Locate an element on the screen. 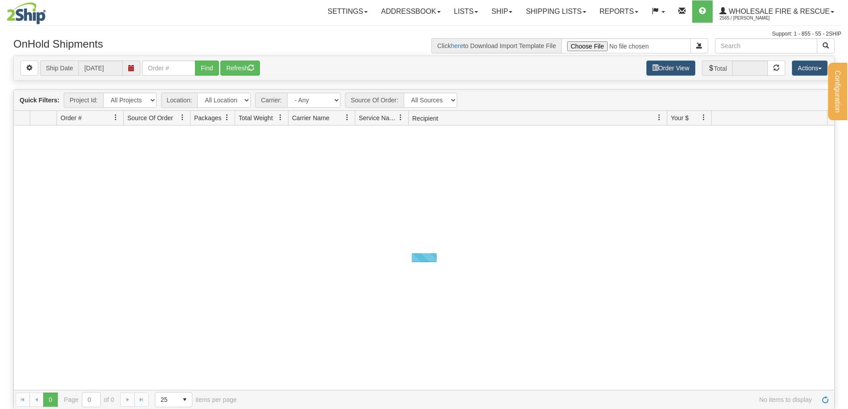 This screenshot has width=848, height=409. a: Lists is located at coordinates (466, 12).